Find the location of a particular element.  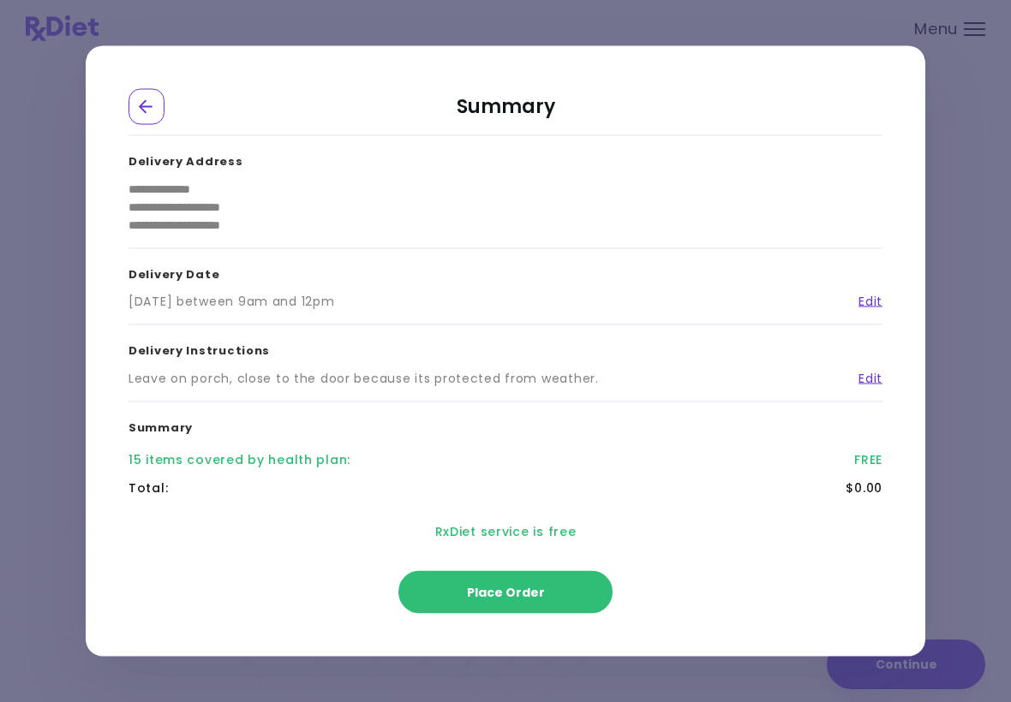

div: Leave on porch, close to the door because its protected from weather. is located at coordinates (363, 378).